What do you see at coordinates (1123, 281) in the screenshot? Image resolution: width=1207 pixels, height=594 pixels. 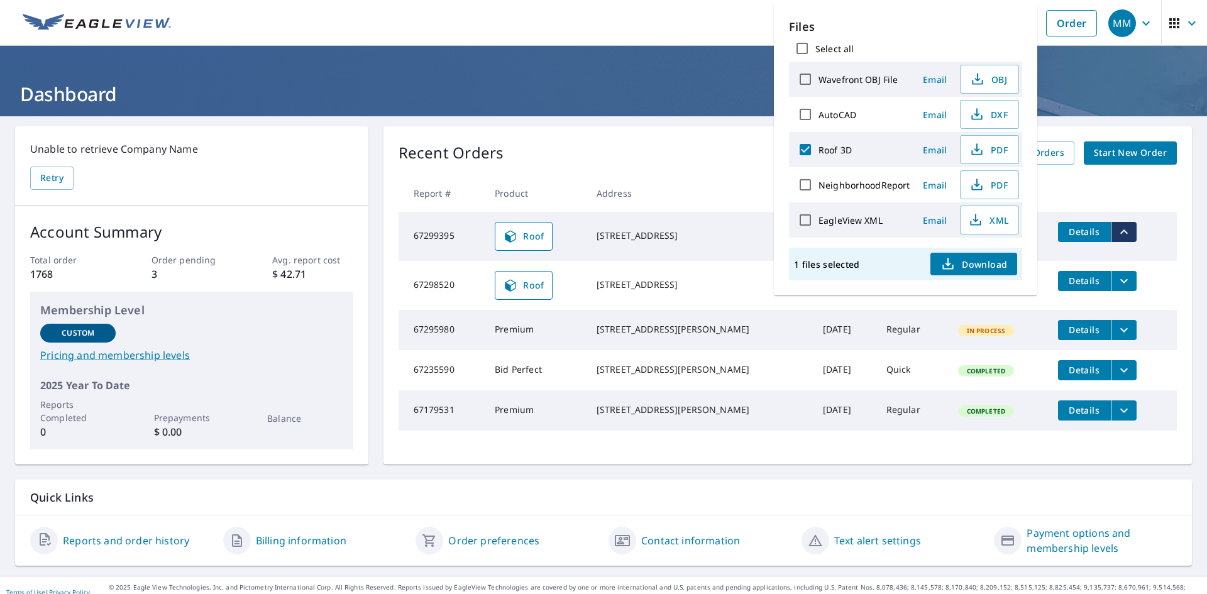 I see `button: filesDropdownBtn-67298520` at bounding box center [1123, 281].